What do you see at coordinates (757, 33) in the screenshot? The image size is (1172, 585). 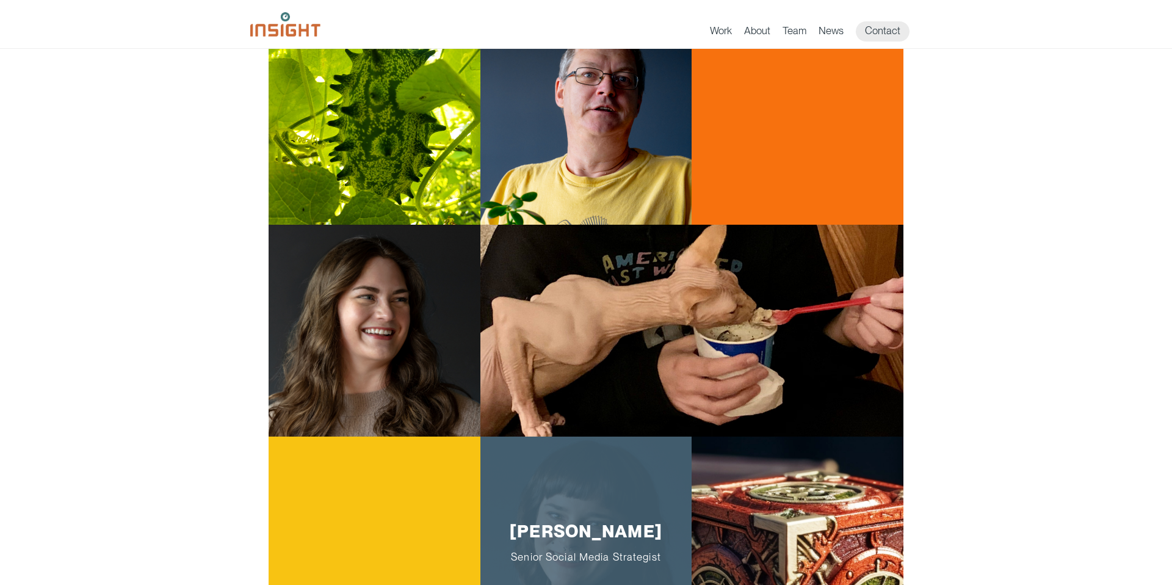 I see `a: About` at bounding box center [757, 33].